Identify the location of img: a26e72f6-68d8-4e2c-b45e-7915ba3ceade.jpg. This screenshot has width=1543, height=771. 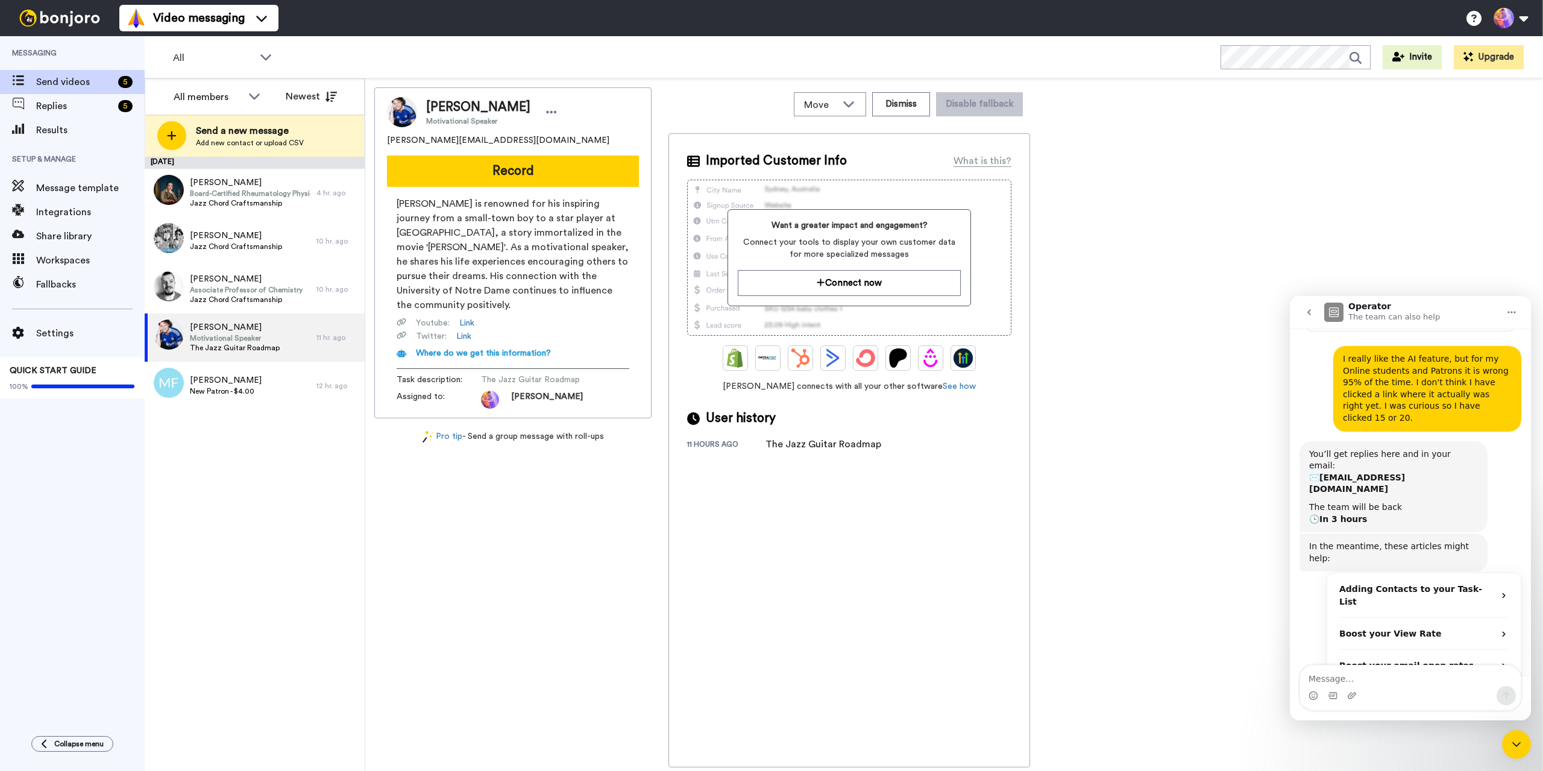
(169, 190).